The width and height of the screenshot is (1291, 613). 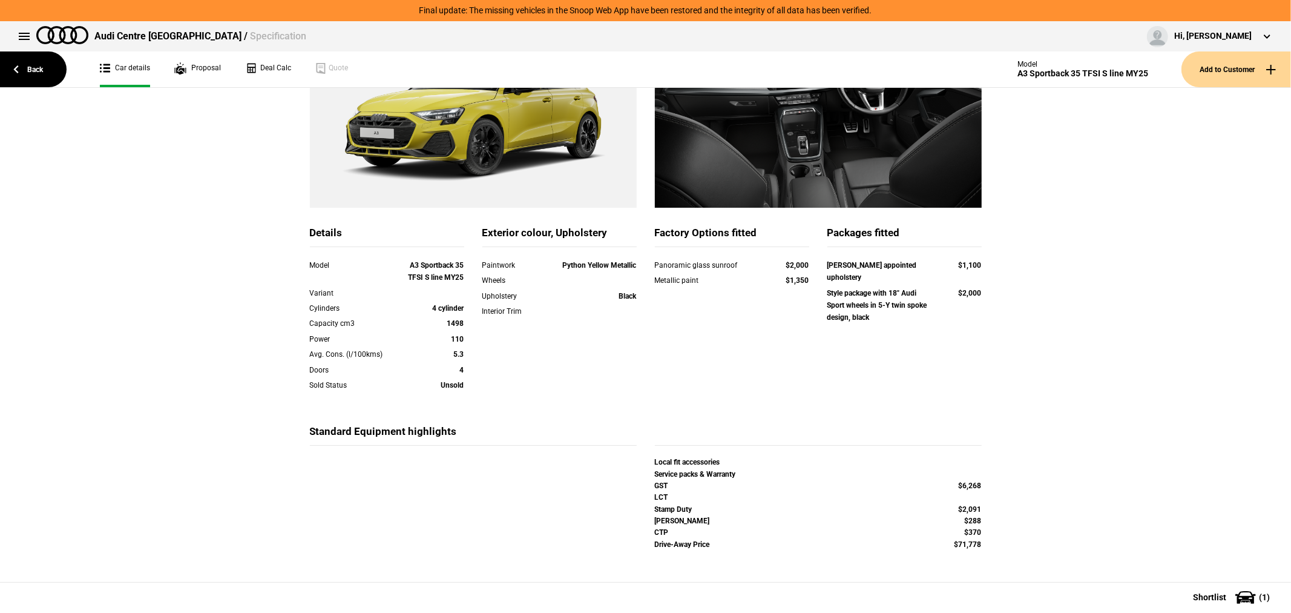 I want to click on div: Doors, so click(x=356, y=370).